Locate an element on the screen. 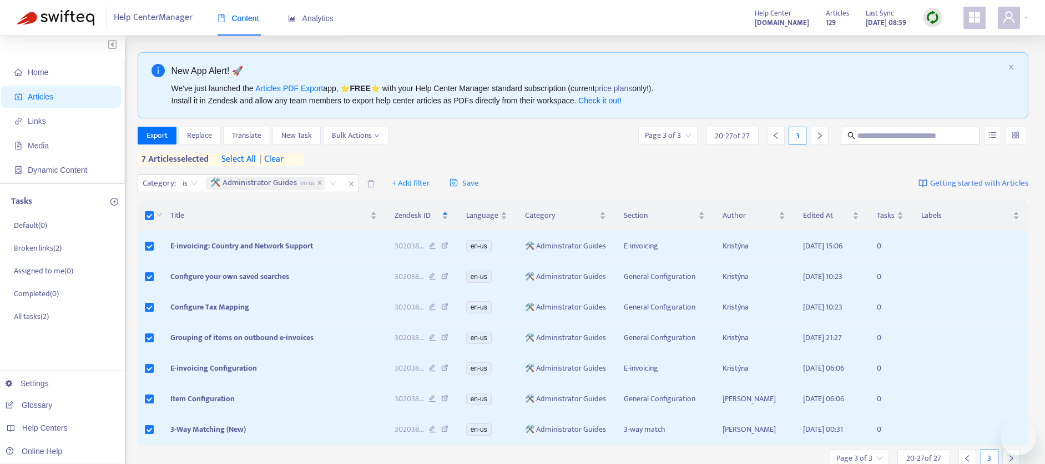 The height and width of the screenshot is (464, 1045). p: Default ( 0 ) is located at coordinates (31, 225).